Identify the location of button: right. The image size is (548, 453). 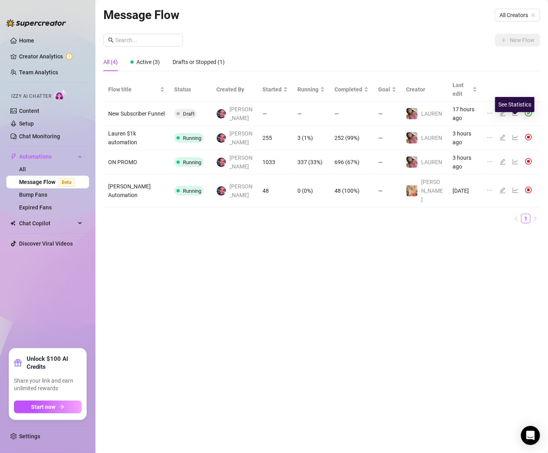
(535, 219).